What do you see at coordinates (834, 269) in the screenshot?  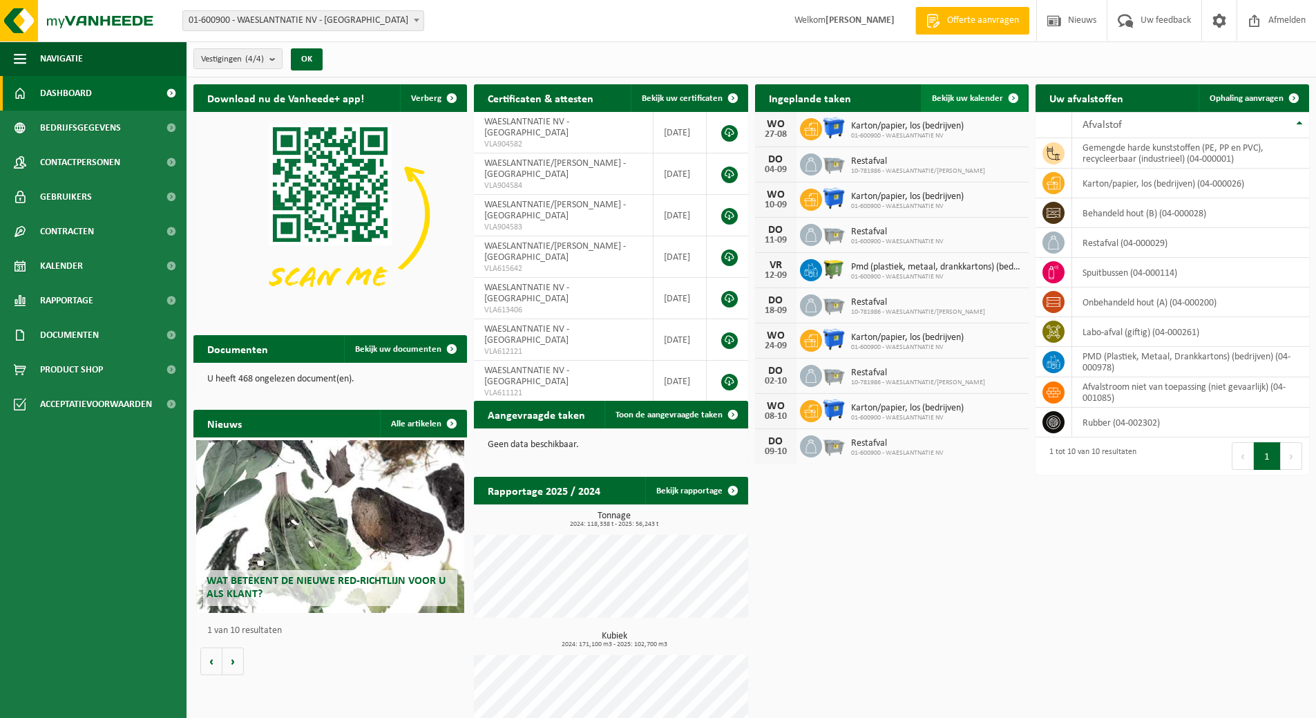 I see `img: WB-1100-HPE-GN-50` at bounding box center [834, 269].